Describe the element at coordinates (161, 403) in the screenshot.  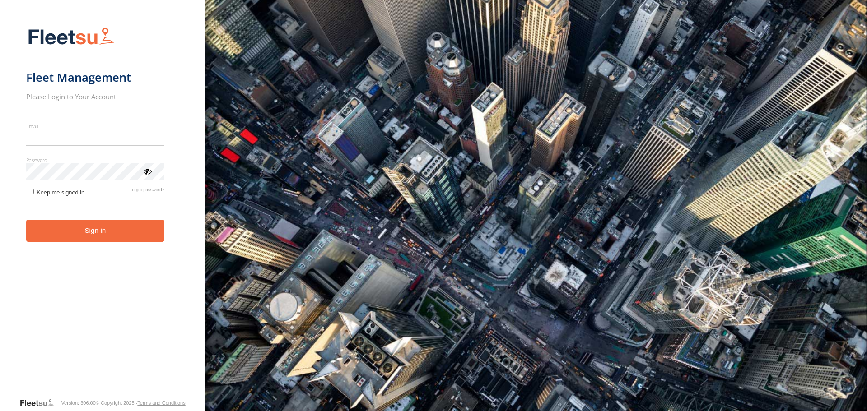
I see `a: Terms and Conditions` at that location.